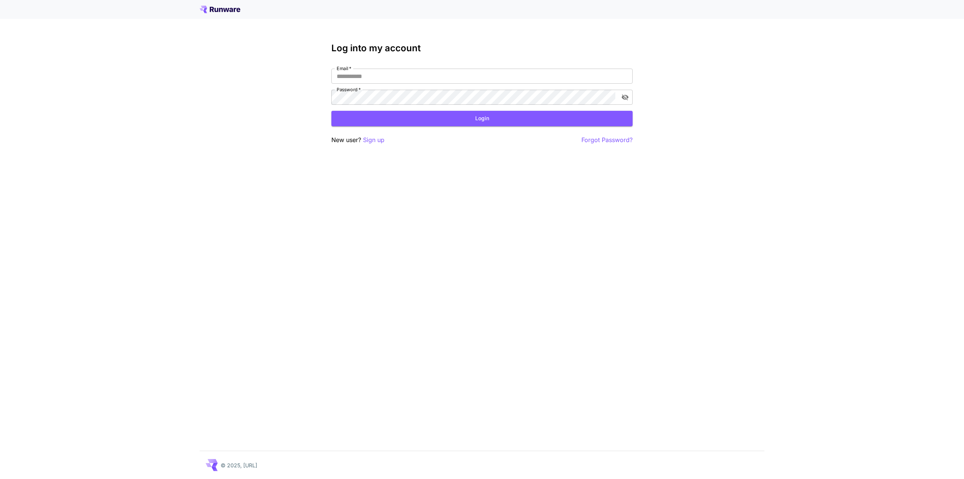  I want to click on p: Sign up, so click(374, 140).